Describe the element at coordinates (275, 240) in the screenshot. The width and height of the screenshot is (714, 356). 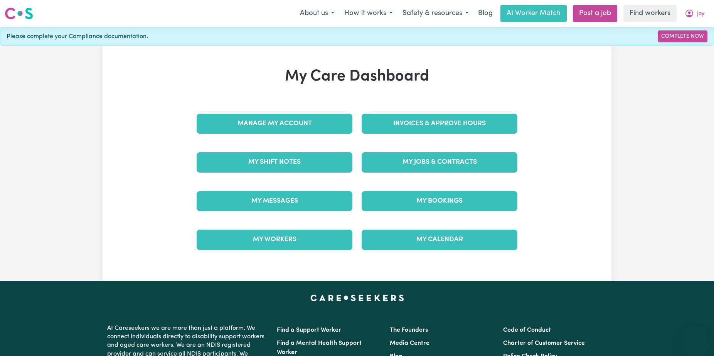
I see `a: My Workers` at that location.